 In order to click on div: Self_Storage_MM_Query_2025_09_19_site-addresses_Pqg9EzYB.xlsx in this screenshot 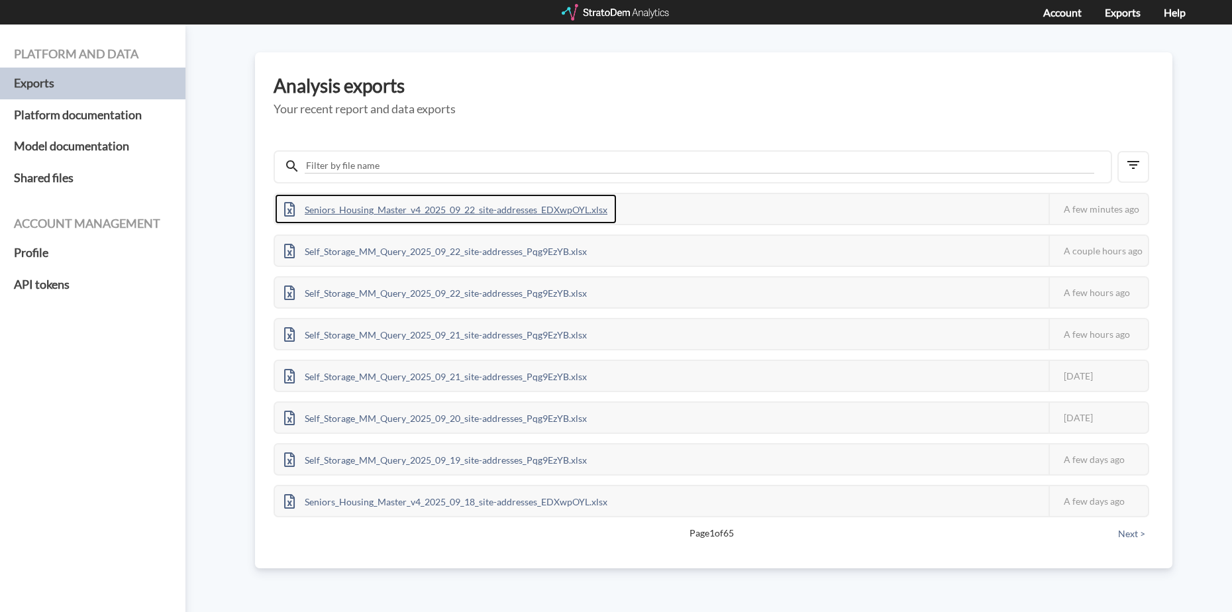, I will do `click(435, 459)`.